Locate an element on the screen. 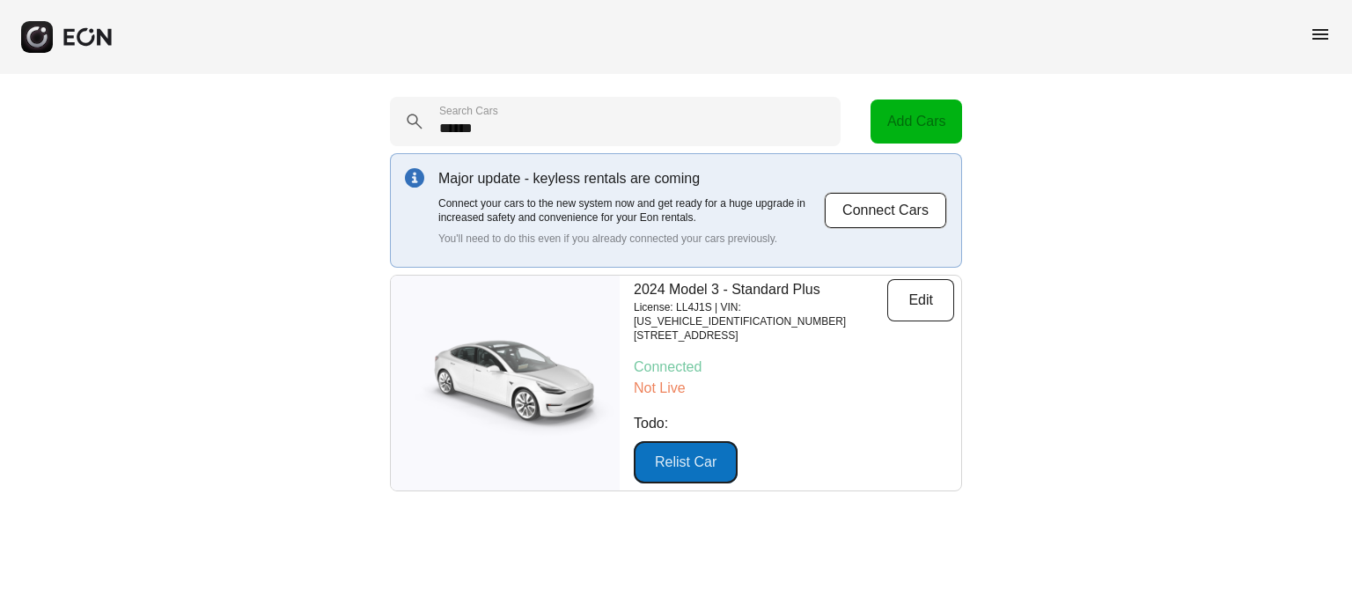  img: car is located at coordinates (505, 383).